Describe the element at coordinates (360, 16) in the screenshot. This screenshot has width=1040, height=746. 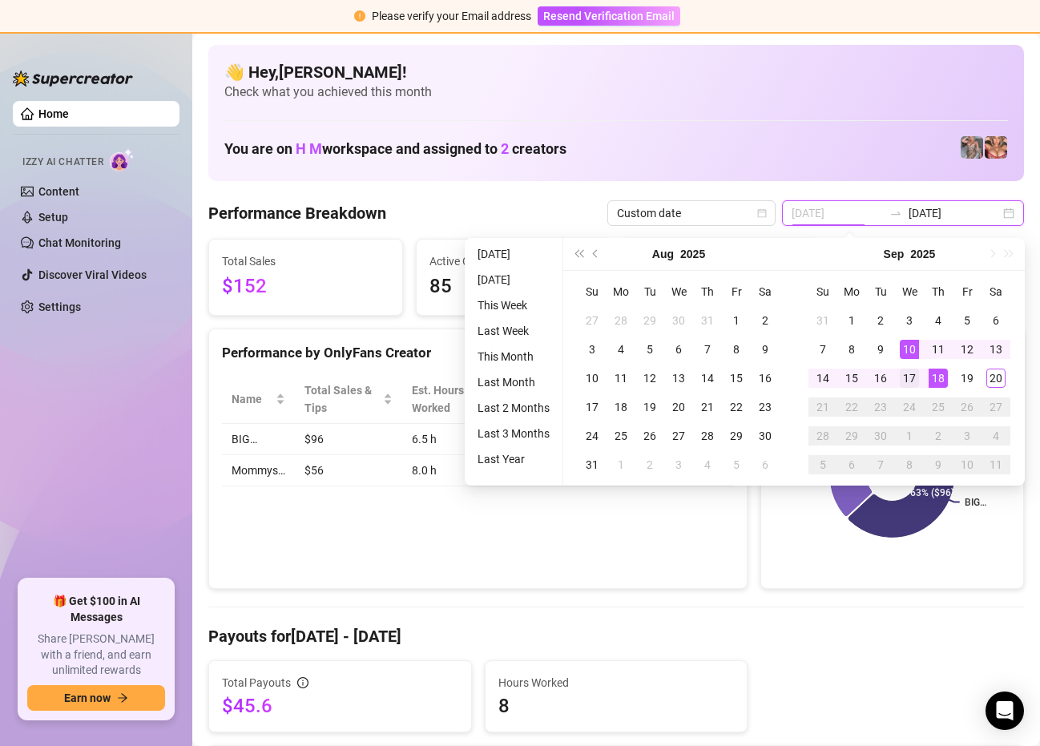
I see `span: exclamation-circle` at that location.